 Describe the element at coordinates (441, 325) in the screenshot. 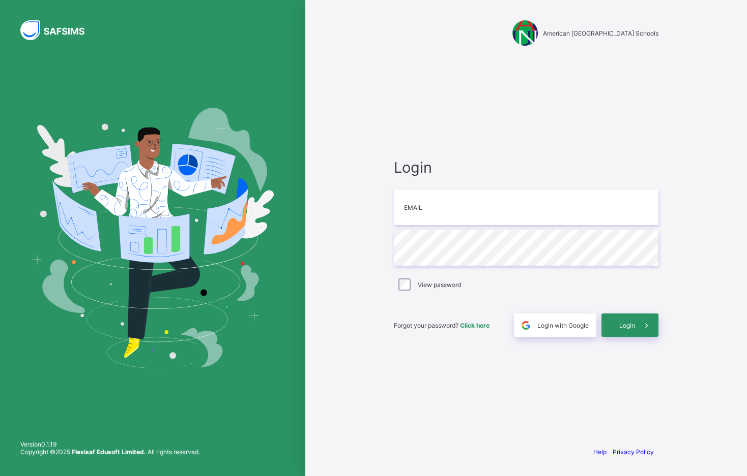

I see `span: Forgot your password?` at that location.